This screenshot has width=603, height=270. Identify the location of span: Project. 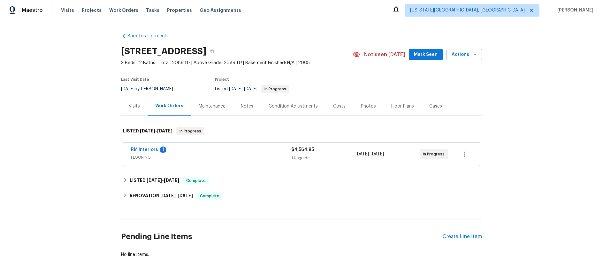
(222, 80).